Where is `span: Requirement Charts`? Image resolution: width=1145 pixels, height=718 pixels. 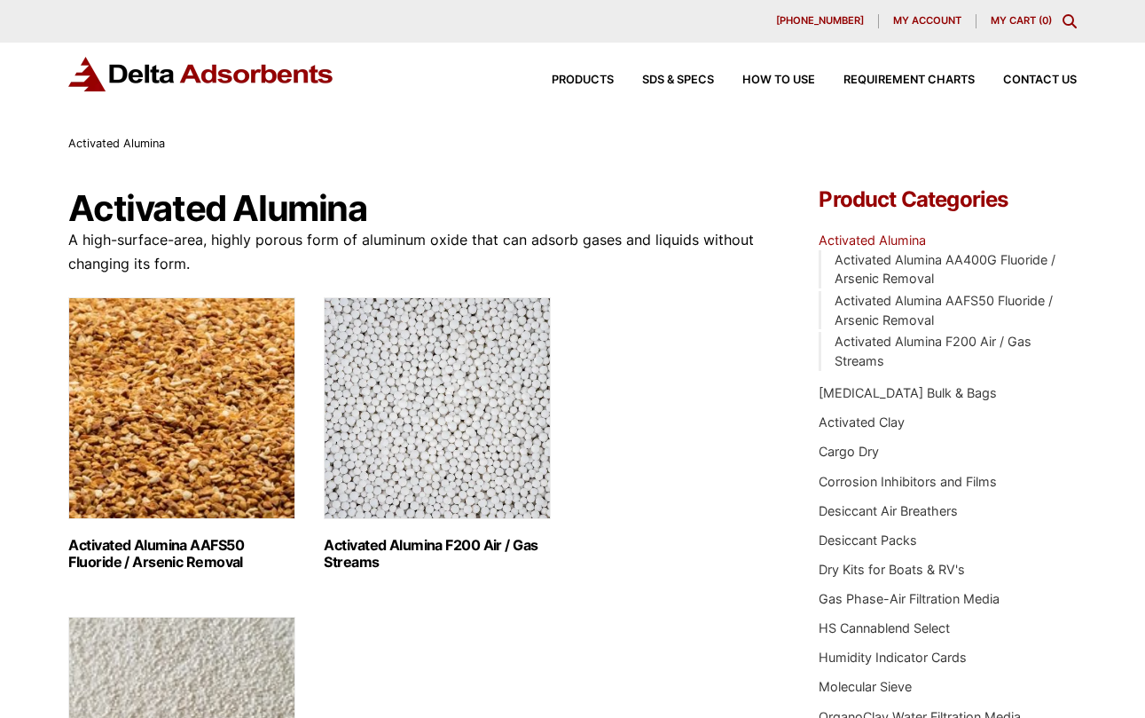 span: Requirement Charts is located at coordinates (909, 80).